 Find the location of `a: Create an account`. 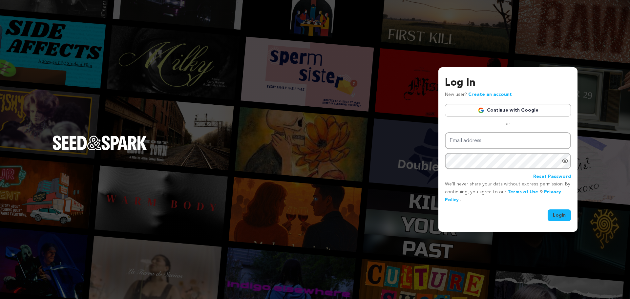

a: Create an account is located at coordinates (490, 94).